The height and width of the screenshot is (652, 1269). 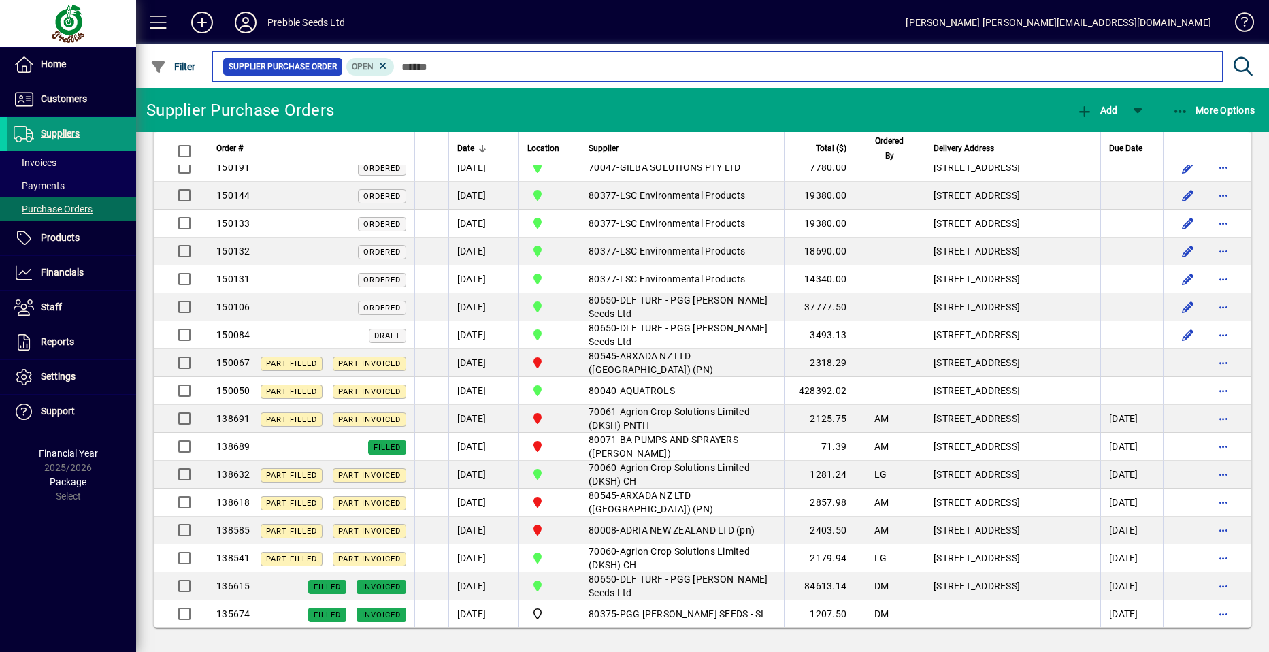 What do you see at coordinates (824, 530) in the screenshot?
I see `td: 2403.50` at bounding box center [824, 530].